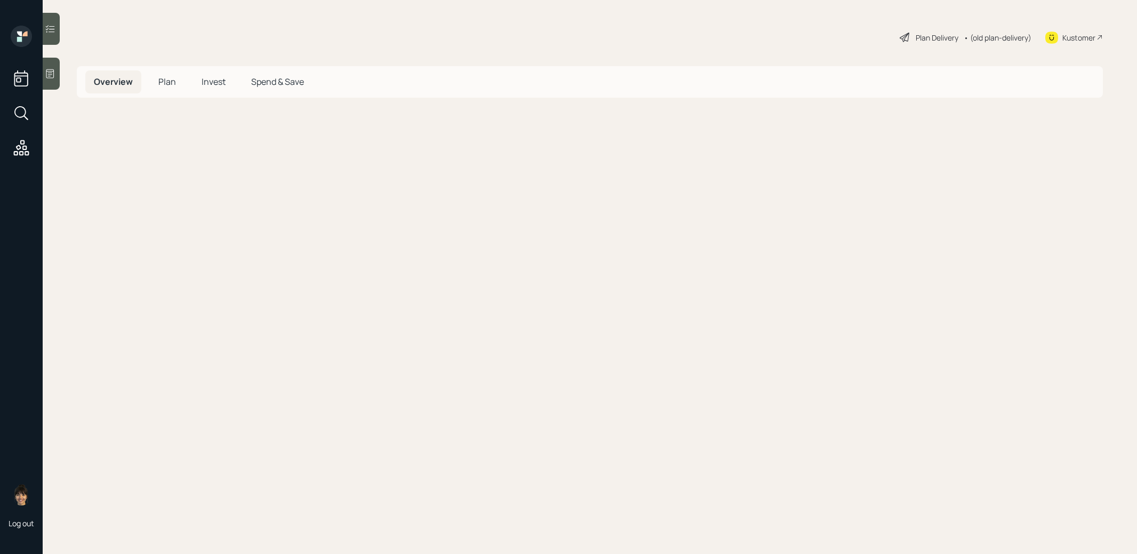 The image size is (1137, 554). I want to click on div: • (old plan-delivery), so click(997, 37).